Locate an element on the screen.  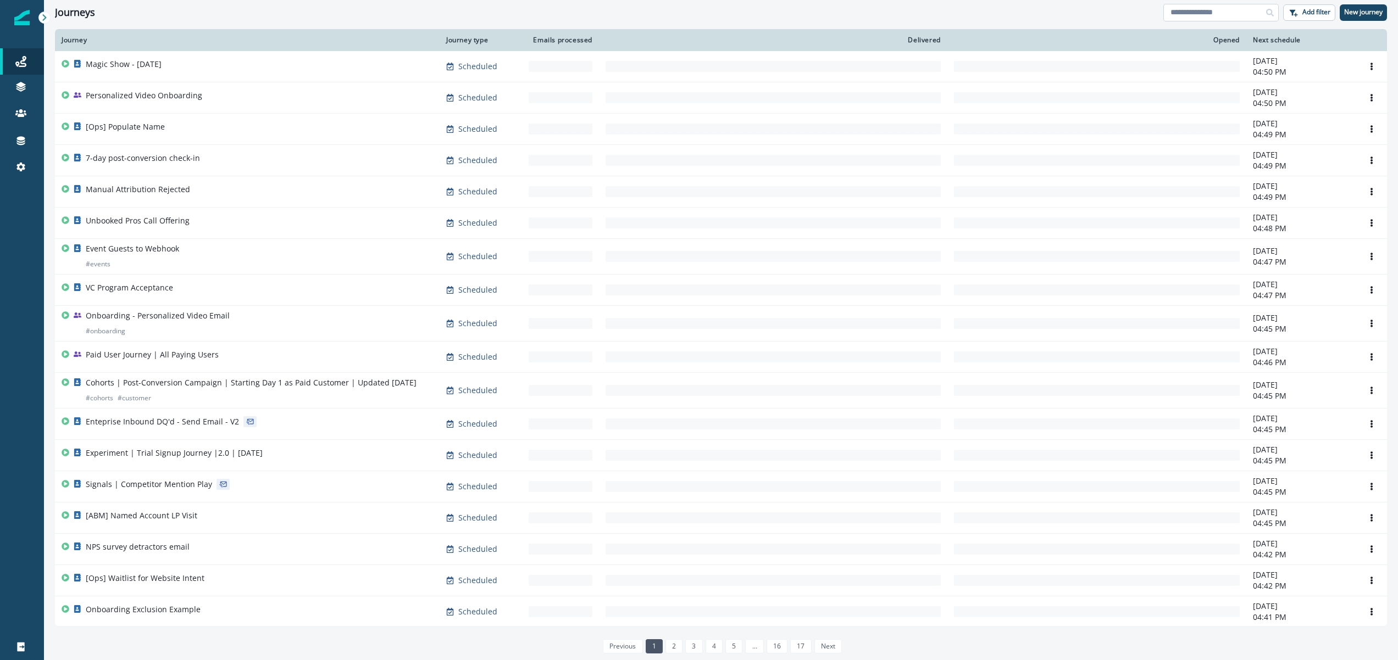
a: Page 16 is located at coordinates (777, 647).